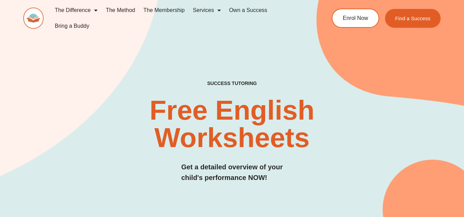  I want to click on a: The Difference, so click(76, 10).